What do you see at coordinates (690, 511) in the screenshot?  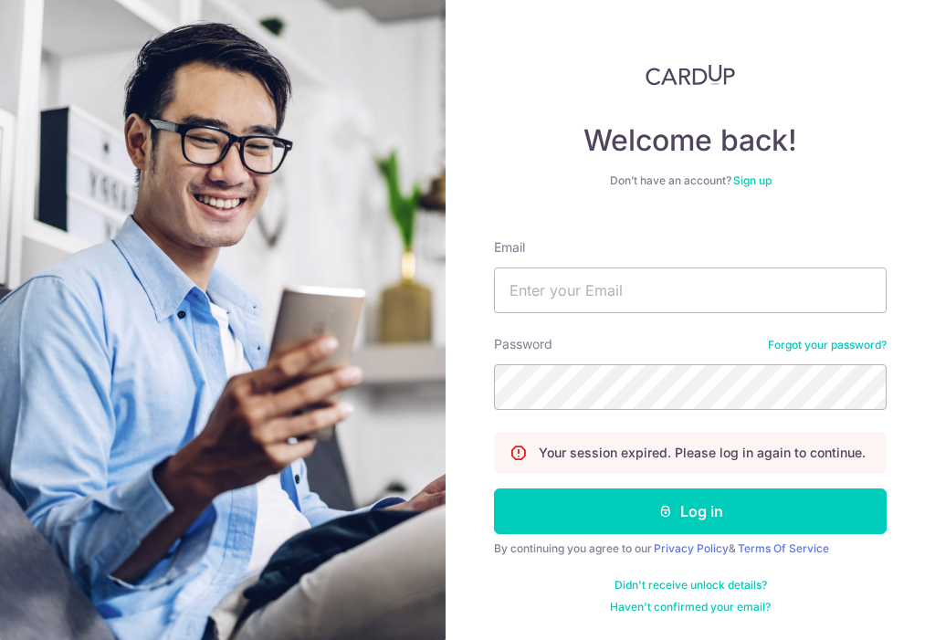 I see `button: Log in` at bounding box center [690, 511].